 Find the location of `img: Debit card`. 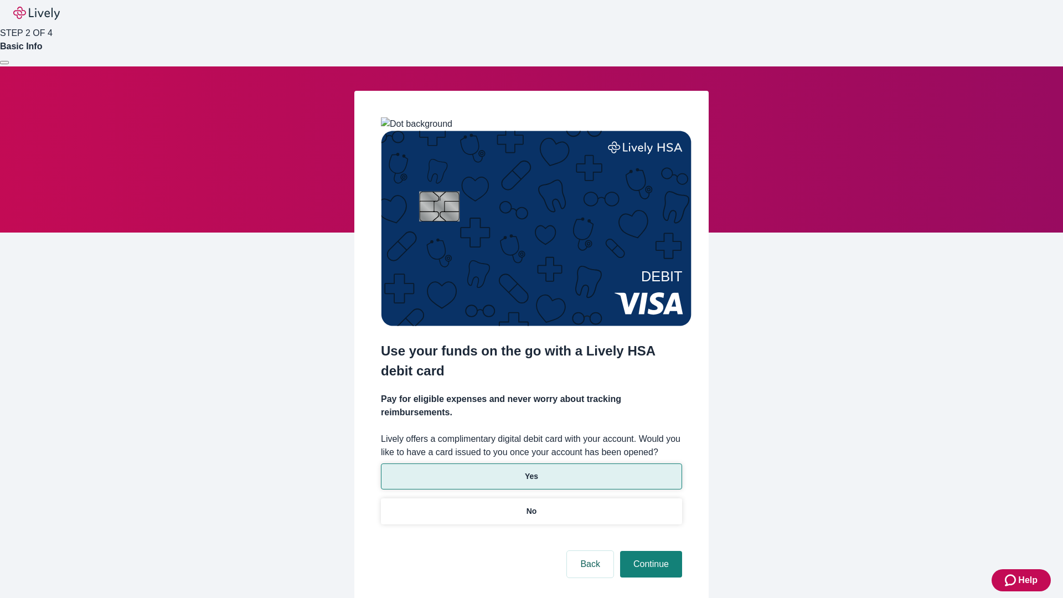

img: Debit card is located at coordinates (536, 228).